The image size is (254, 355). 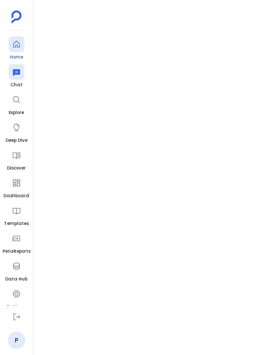 I want to click on a: P, so click(x=16, y=340).